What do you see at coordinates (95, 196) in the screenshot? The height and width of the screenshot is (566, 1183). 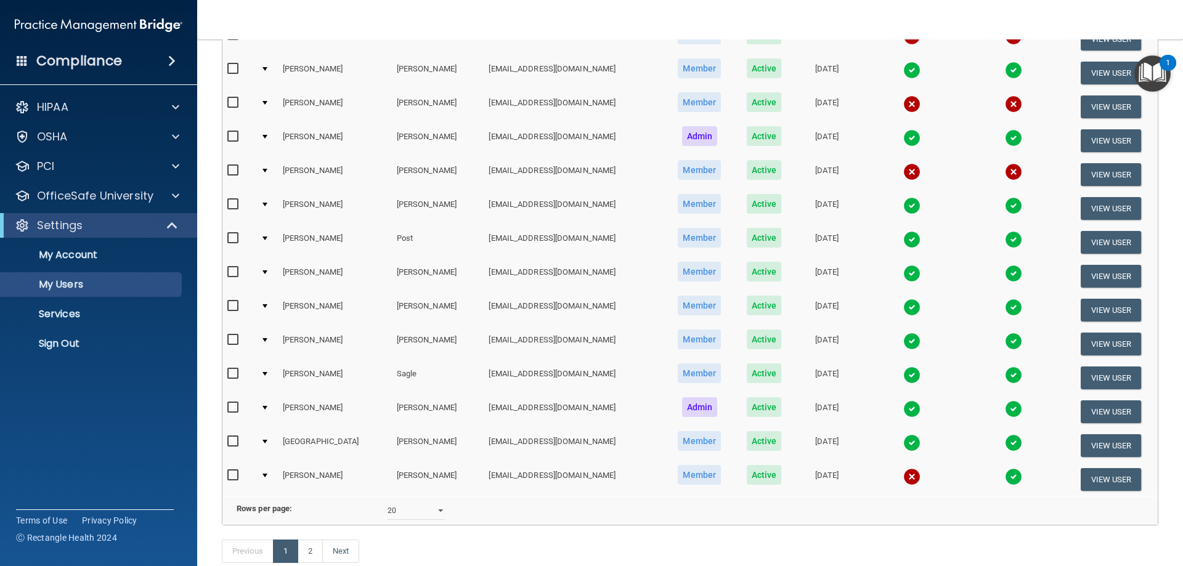 I see `p: OfficeSafe University` at bounding box center [95, 196].